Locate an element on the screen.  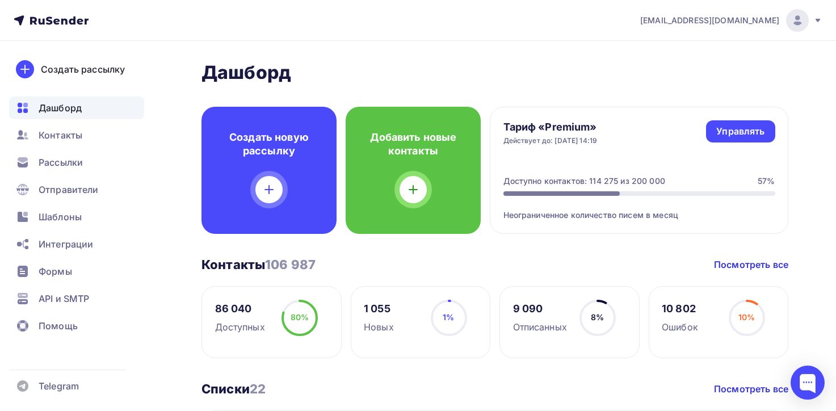
div: Ошибок is located at coordinates (680, 327).